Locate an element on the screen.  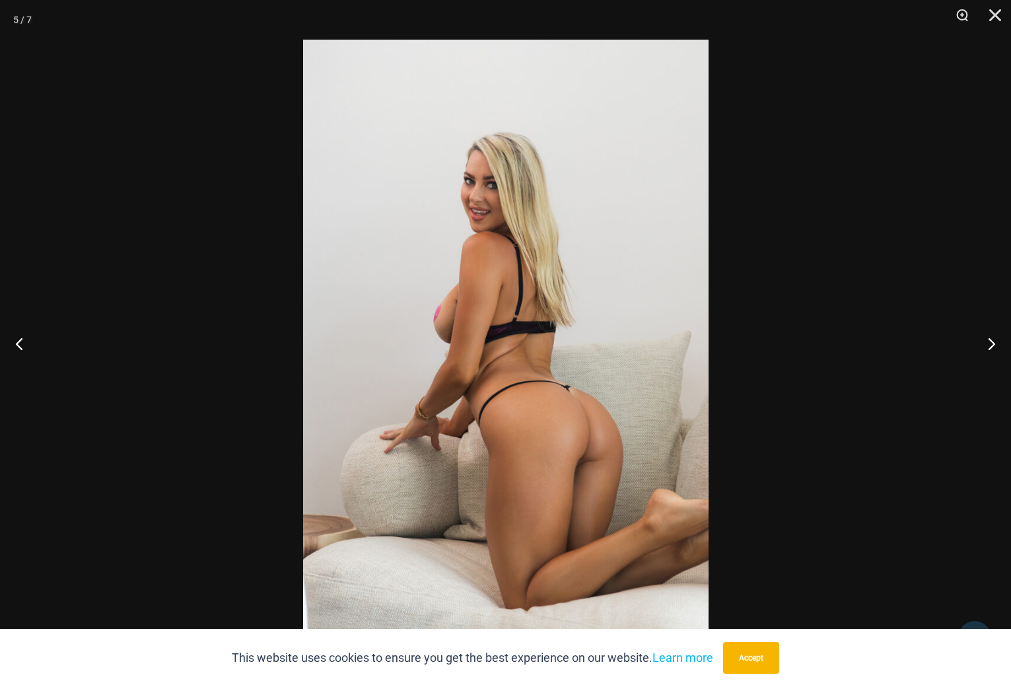
button: Accept is located at coordinates (751, 658).